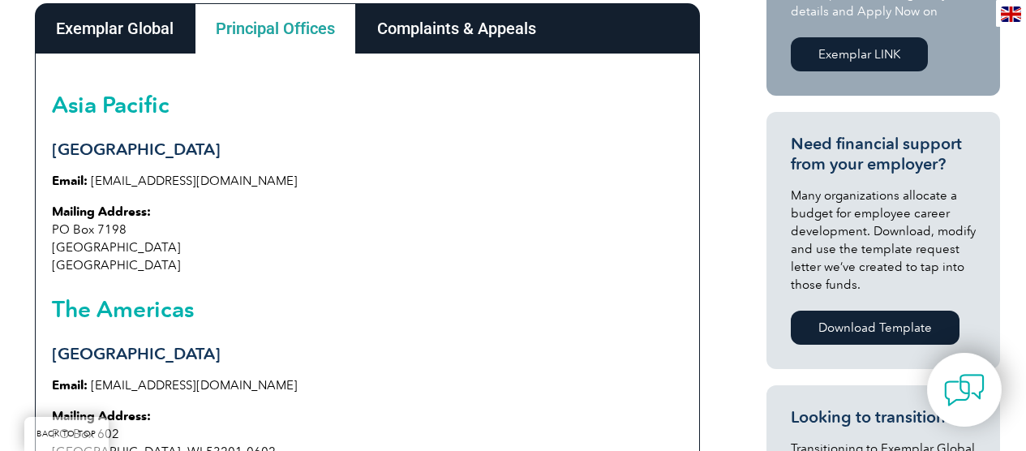  I want to click on h3: Looking to transition?, so click(884, 417).